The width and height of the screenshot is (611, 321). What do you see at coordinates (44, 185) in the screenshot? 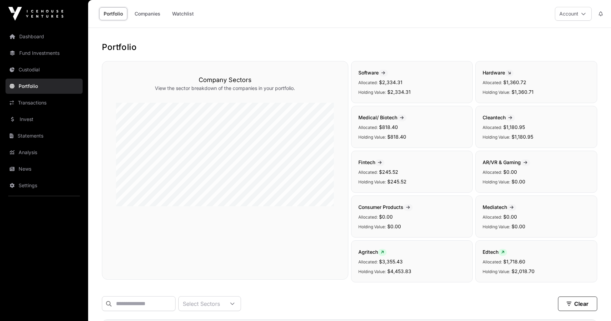
I see `a: Settings` at bounding box center [44, 185].